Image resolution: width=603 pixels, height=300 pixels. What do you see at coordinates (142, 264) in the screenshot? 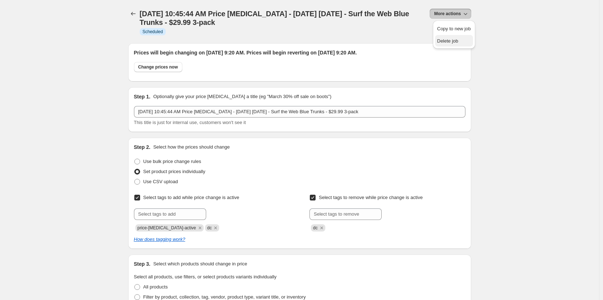
I see `h2: Step 3.` at bounding box center [142, 264].